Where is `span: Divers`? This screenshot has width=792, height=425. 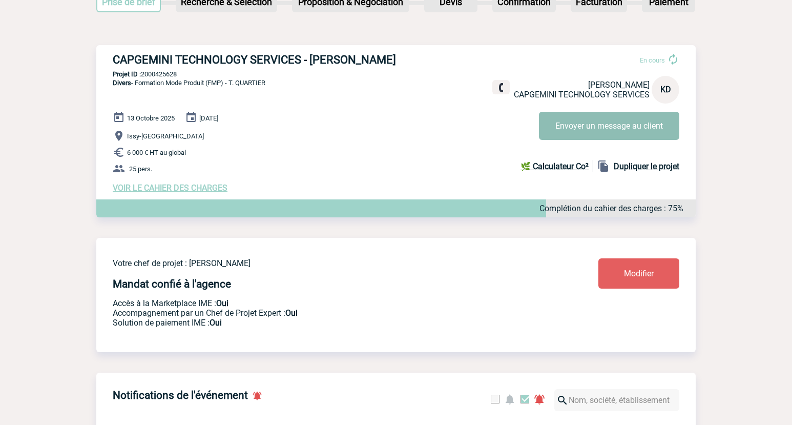 span: Divers is located at coordinates (122, 83).